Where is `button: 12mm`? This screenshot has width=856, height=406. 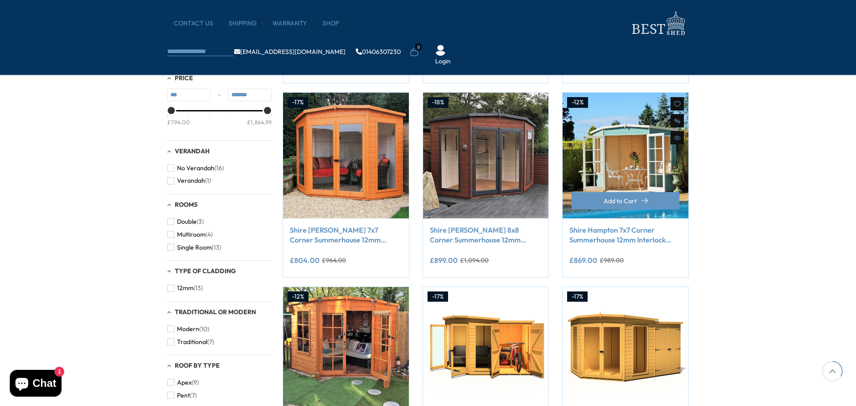
button: 12mm is located at coordinates (185, 288).